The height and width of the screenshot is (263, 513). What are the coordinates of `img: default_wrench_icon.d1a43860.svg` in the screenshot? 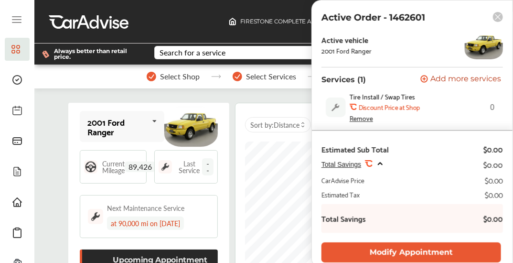 It's located at (336, 107).